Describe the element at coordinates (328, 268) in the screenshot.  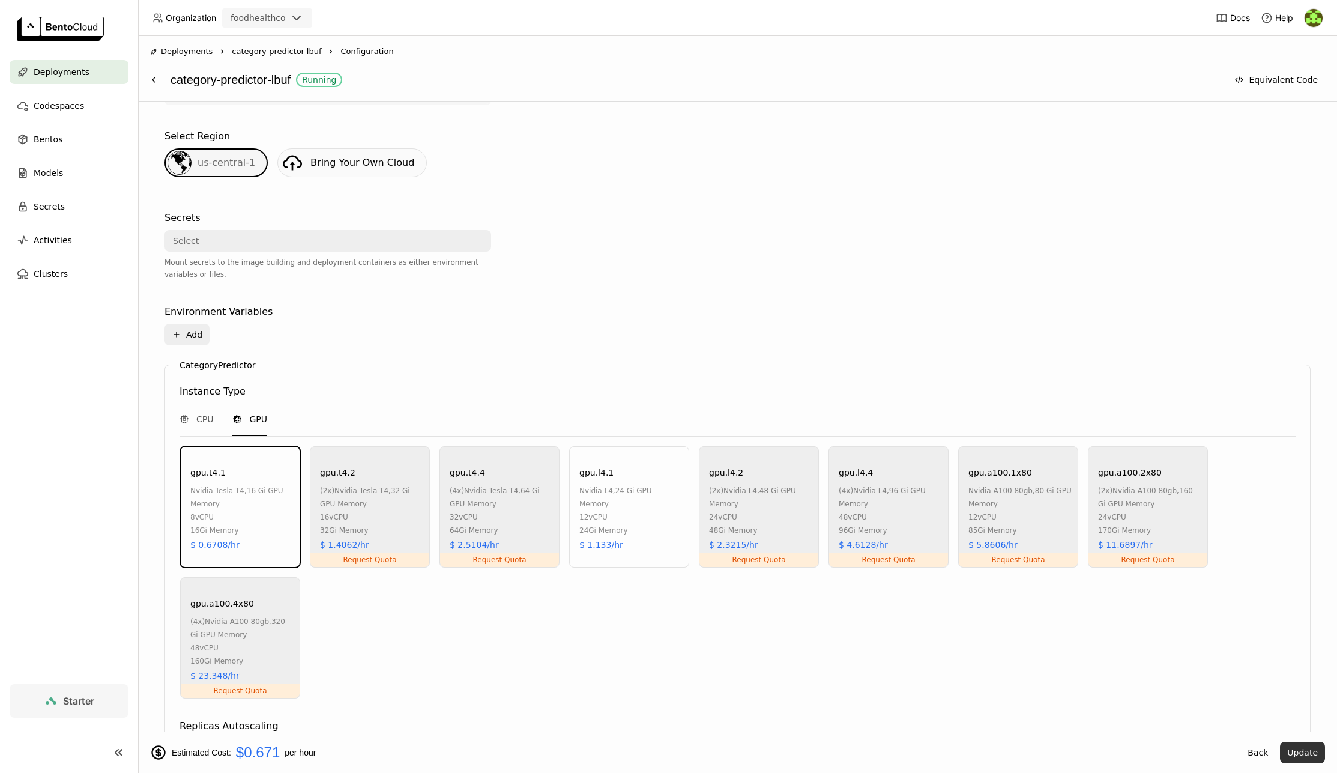
I see `div: Mount secrets to the image building and deployment containers as either environment variables or ...` at that location.